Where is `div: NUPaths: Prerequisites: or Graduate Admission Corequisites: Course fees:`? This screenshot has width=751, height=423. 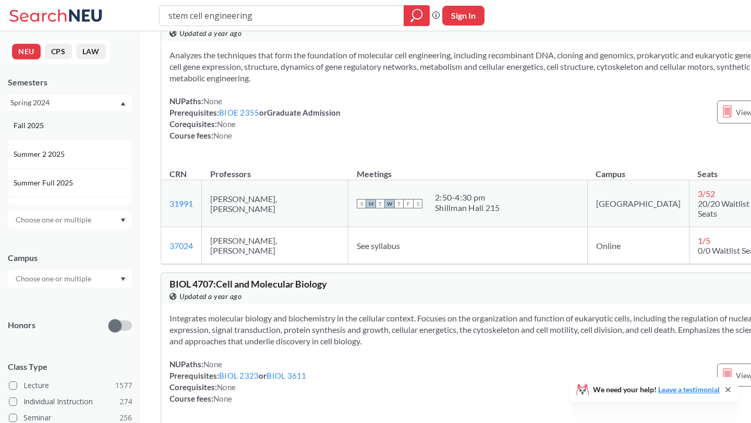
div: NUPaths: Prerequisites: or Graduate Admission Corequisites: Course fees: is located at coordinates (255, 118).